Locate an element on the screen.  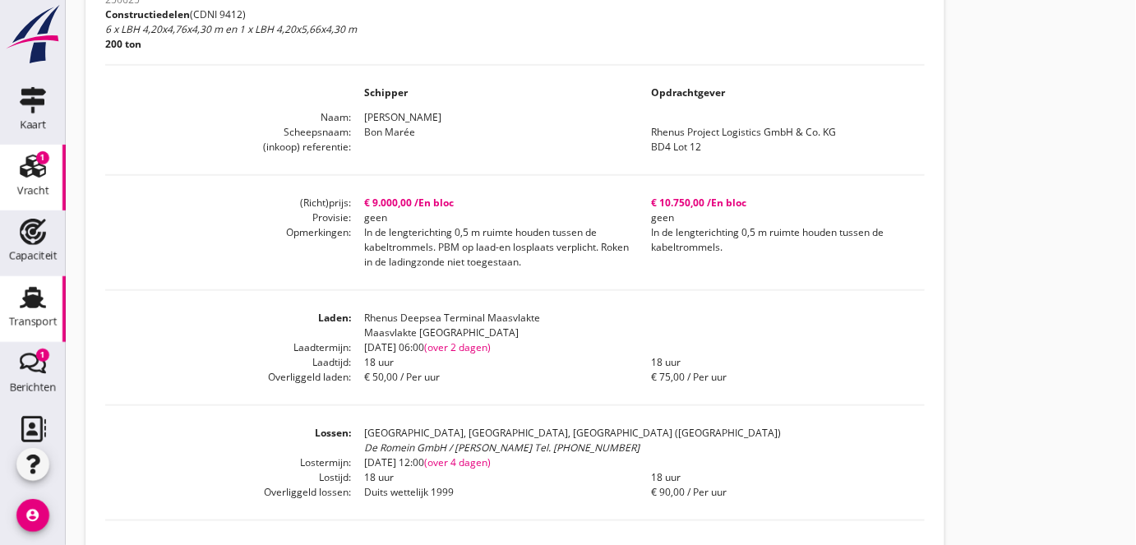
dt: Scheepsnaam is located at coordinates (228, 132).